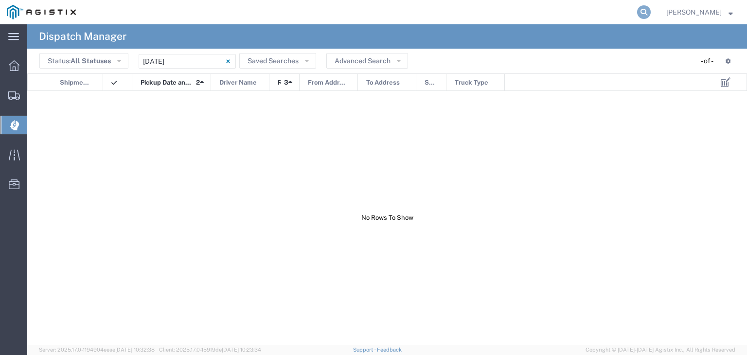 This screenshot has width=747, height=355. I want to click on span: All Statuses, so click(91, 61).